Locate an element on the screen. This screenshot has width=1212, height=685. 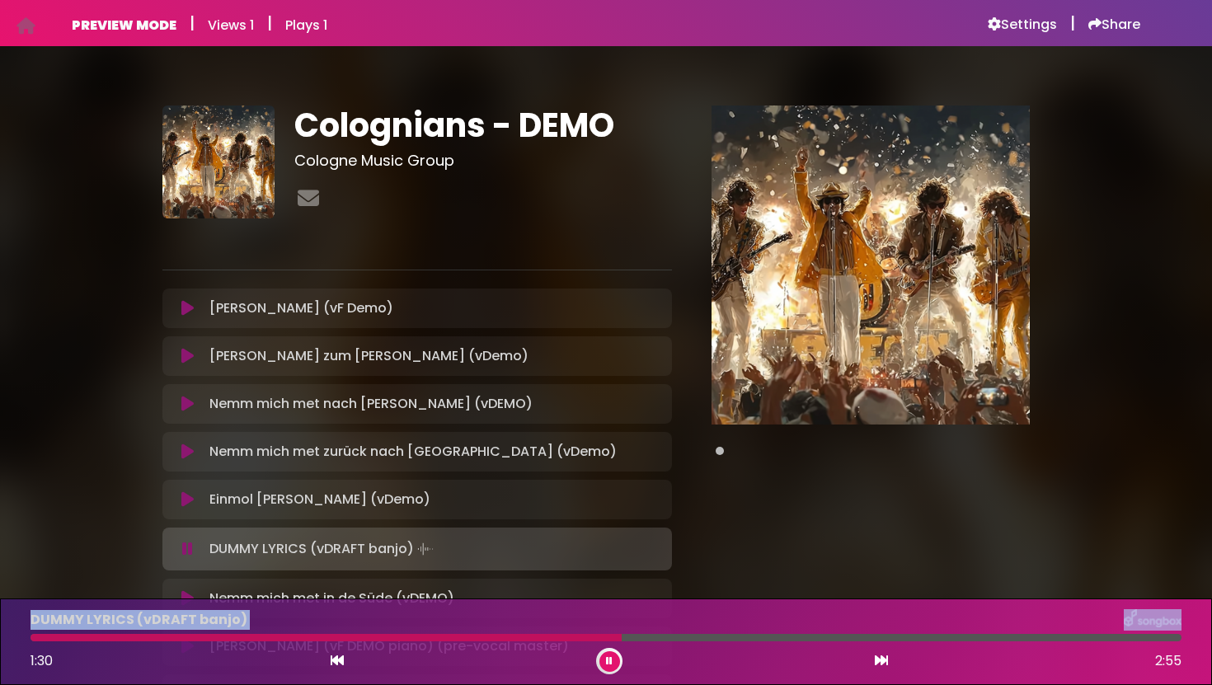
img: songbox-logo-white.png is located at coordinates (1153, 620).